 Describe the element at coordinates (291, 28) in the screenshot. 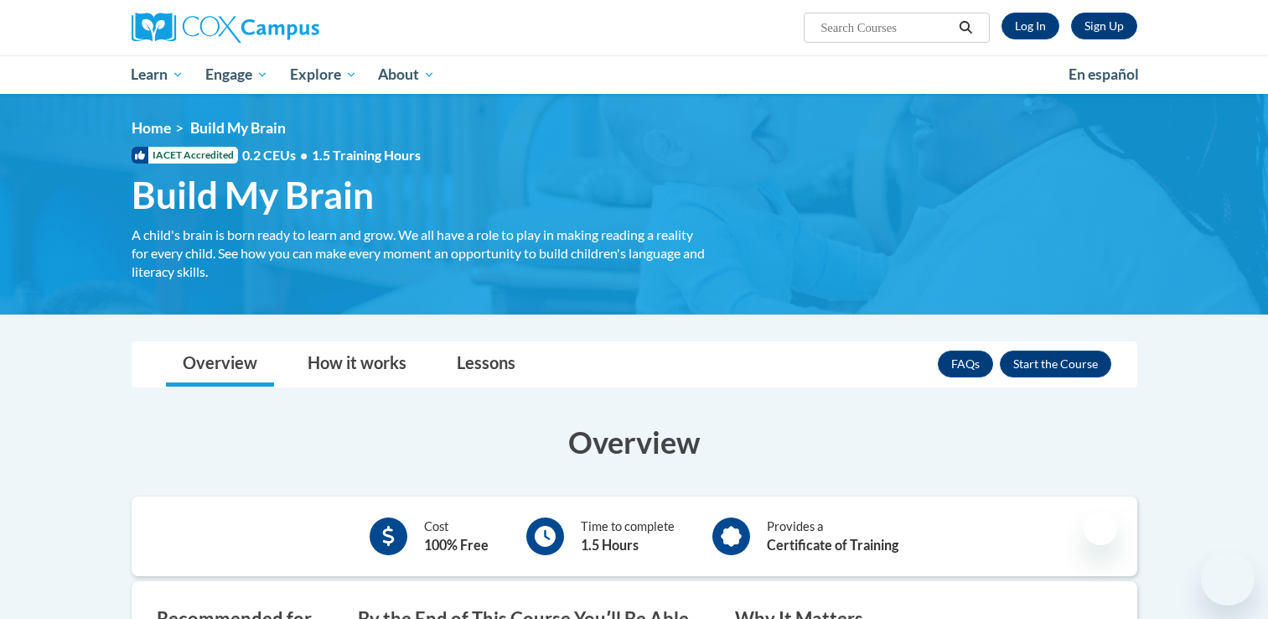

I see `a: Cox Campus` at that location.